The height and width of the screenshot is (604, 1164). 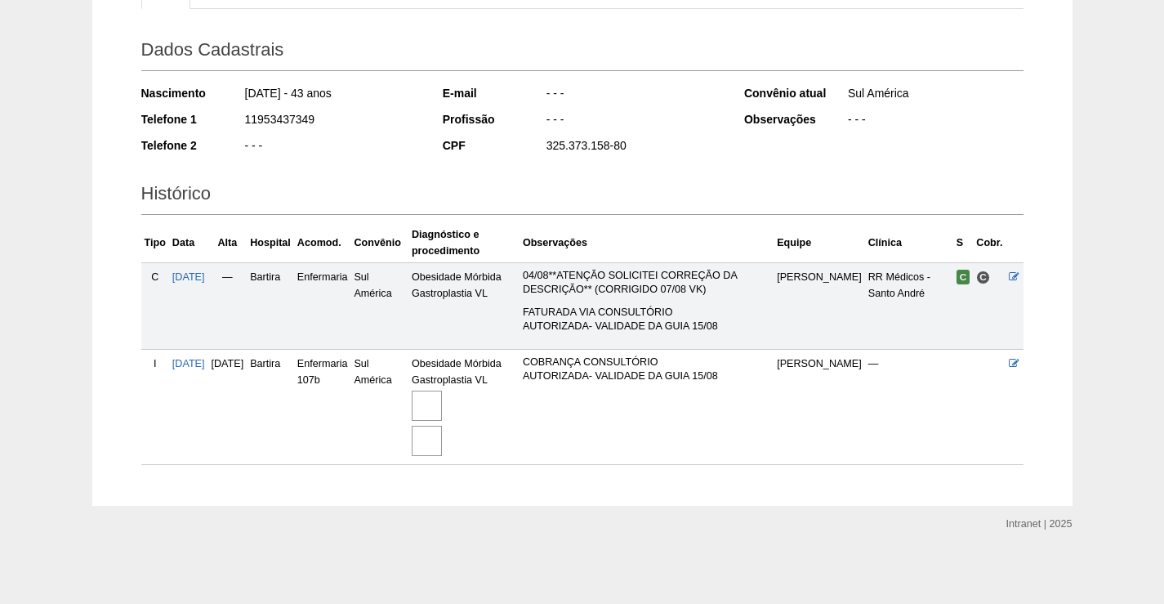 I want to click on th: Observações, so click(x=646, y=243).